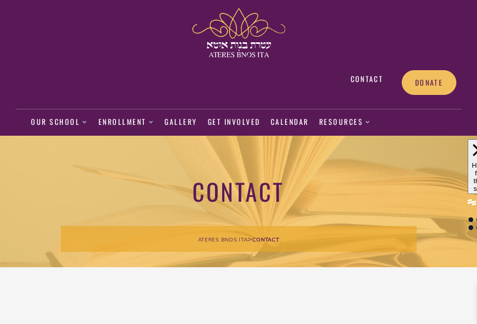 Image resolution: width=477 pixels, height=324 pixels. I want to click on span: Ateres Bnos Ita, so click(223, 239).